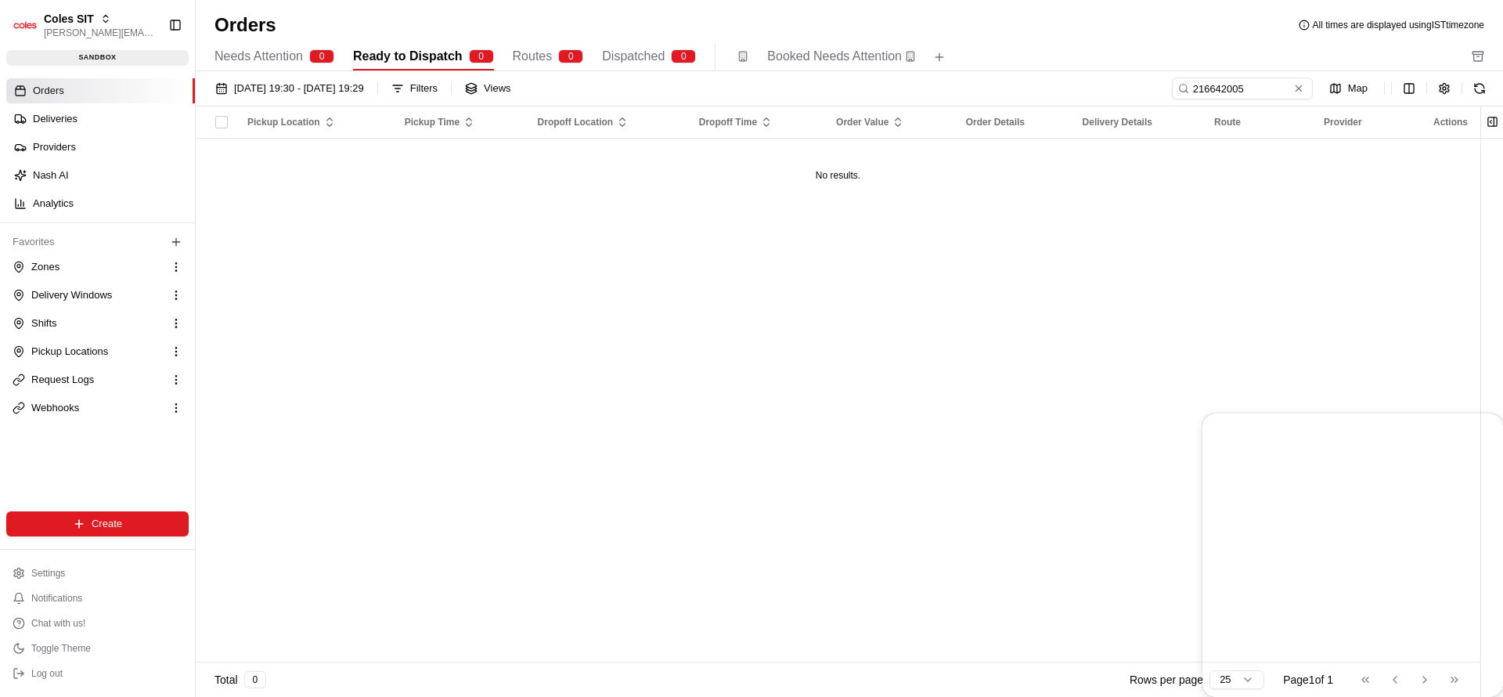 Image resolution: width=1503 pixels, height=697 pixels. I want to click on button: Webhooks, so click(97, 408).